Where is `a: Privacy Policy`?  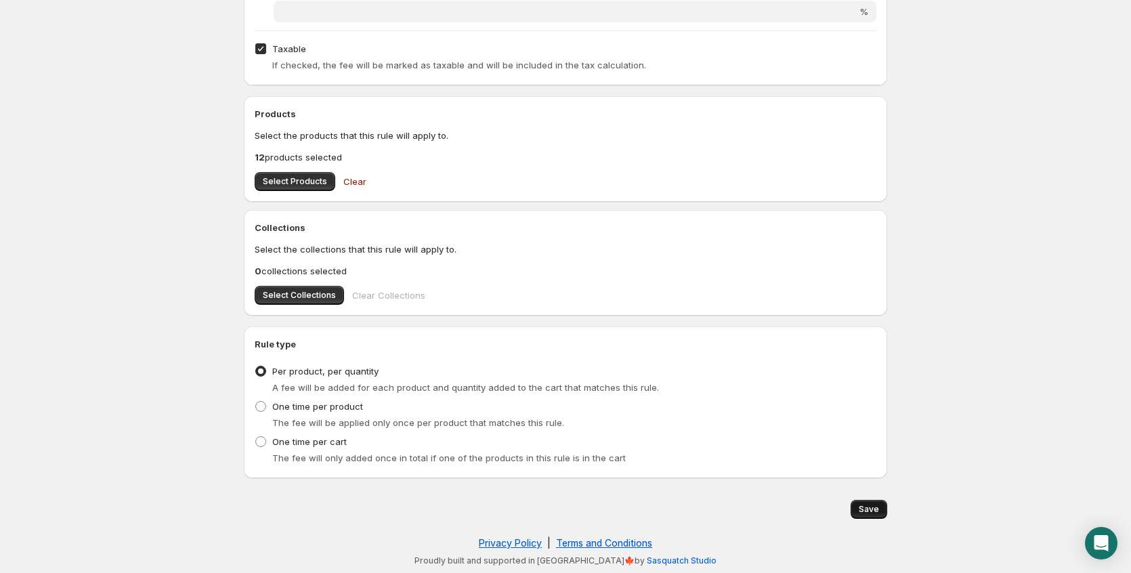
a: Privacy Policy is located at coordinates (510, 543).